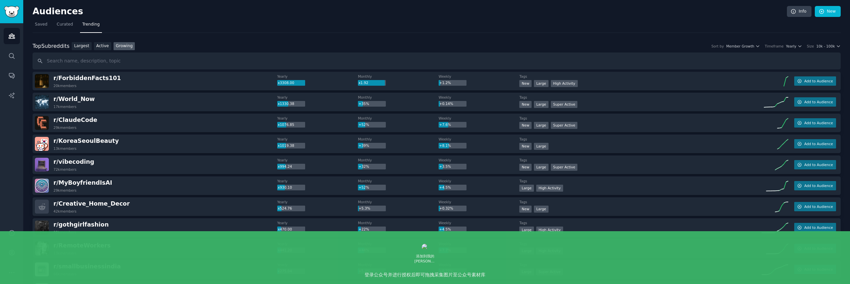  Describe the element at coordinates (363, 83) in the screenshot. I see `span: x1.92` at that location.